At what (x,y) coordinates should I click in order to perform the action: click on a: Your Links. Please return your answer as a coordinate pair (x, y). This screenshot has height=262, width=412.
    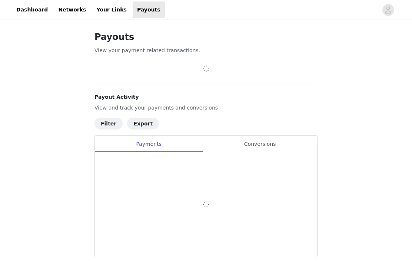
    Looking at the image, I should click on (111, 10).